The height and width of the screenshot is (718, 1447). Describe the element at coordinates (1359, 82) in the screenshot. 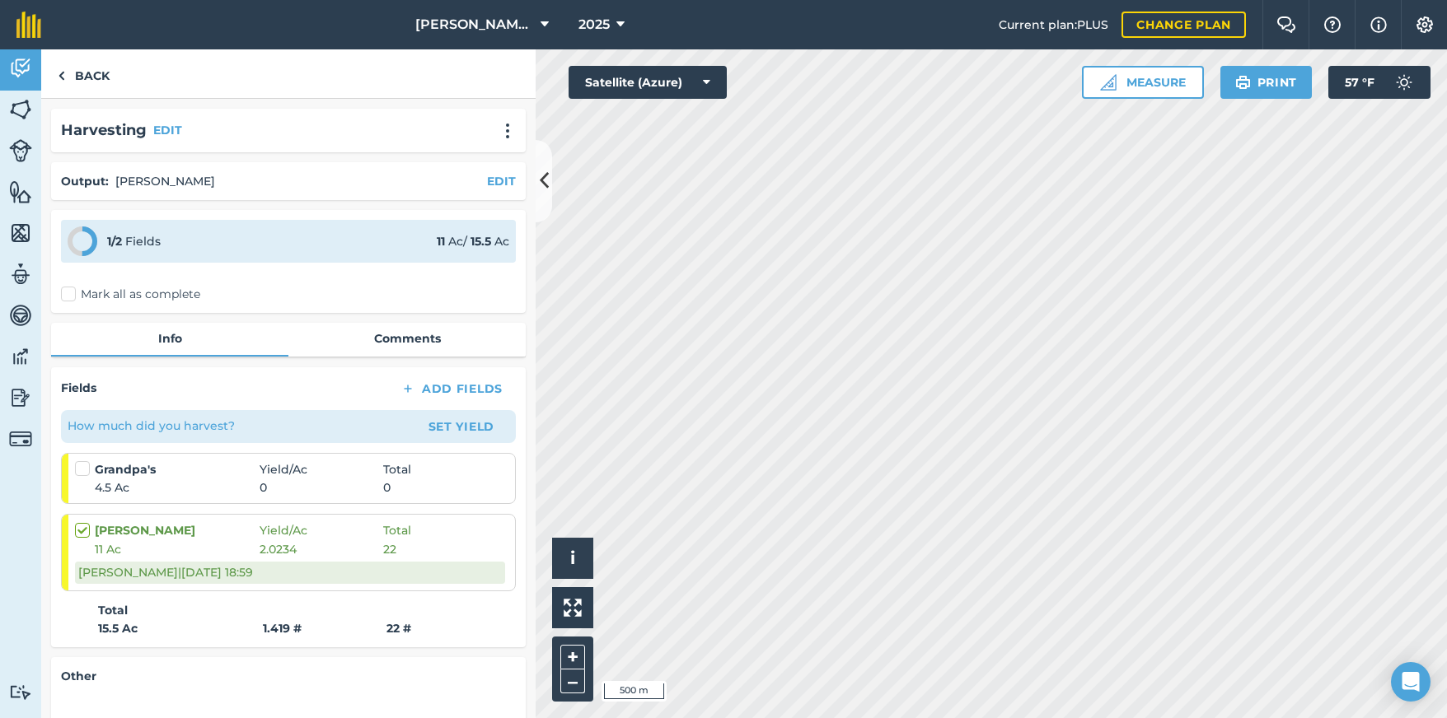

I see `span: 57 ° F` at that location.